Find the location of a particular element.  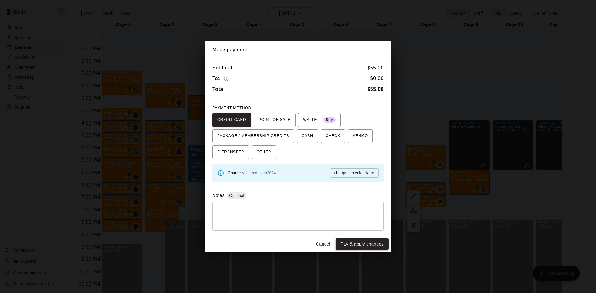

button: Pay & apply changes is located at coordinates (362, 244).